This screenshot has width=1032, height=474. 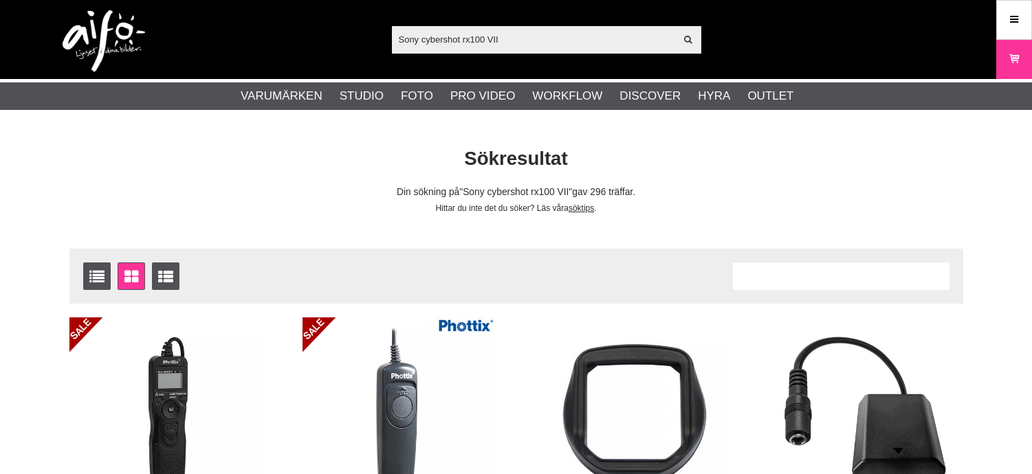 I want to click on a: Pro Video, so click(x=483, y=96).